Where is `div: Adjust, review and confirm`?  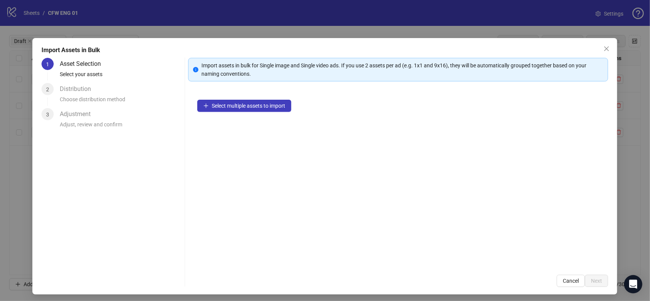 div: Adjust, review and confirm is located at coordinates (121, 127).